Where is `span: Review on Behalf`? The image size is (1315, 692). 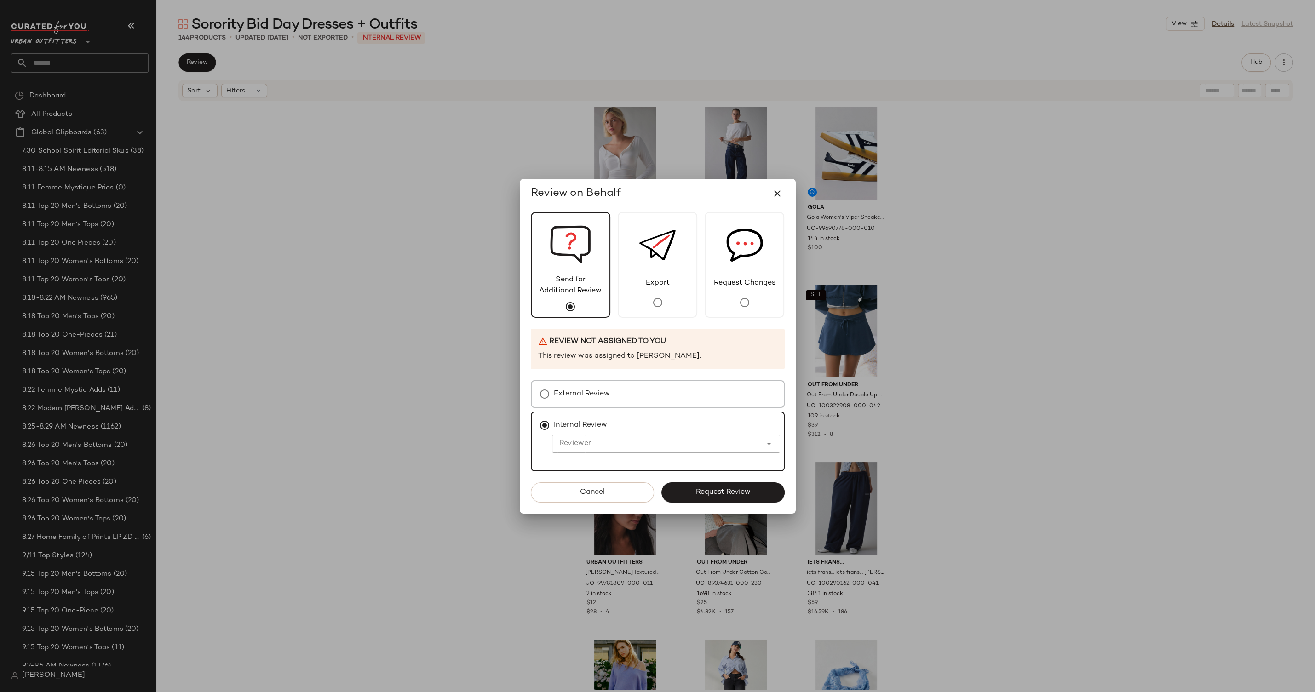 span: Review on Behalf is located at coordinates (576, 194).